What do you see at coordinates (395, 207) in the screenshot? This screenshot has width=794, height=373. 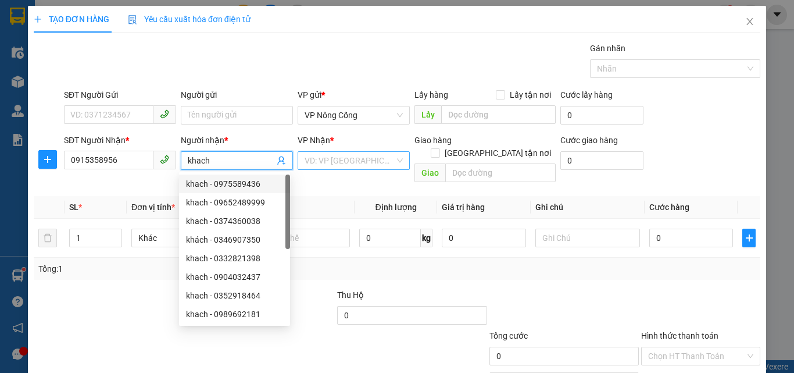 I see `span: Định lượng` at bounding box center [395, 207].